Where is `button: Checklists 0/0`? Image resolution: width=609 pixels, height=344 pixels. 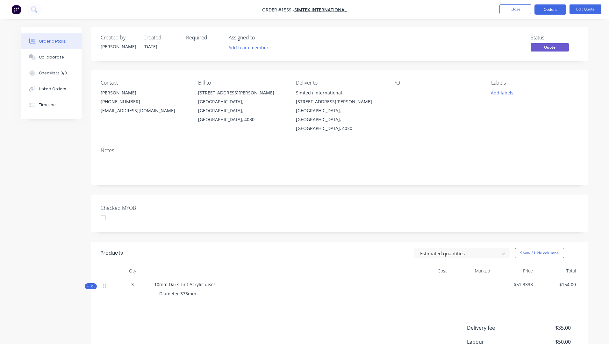 button: Checklists 0/0 is located at coordinates (51, 73).